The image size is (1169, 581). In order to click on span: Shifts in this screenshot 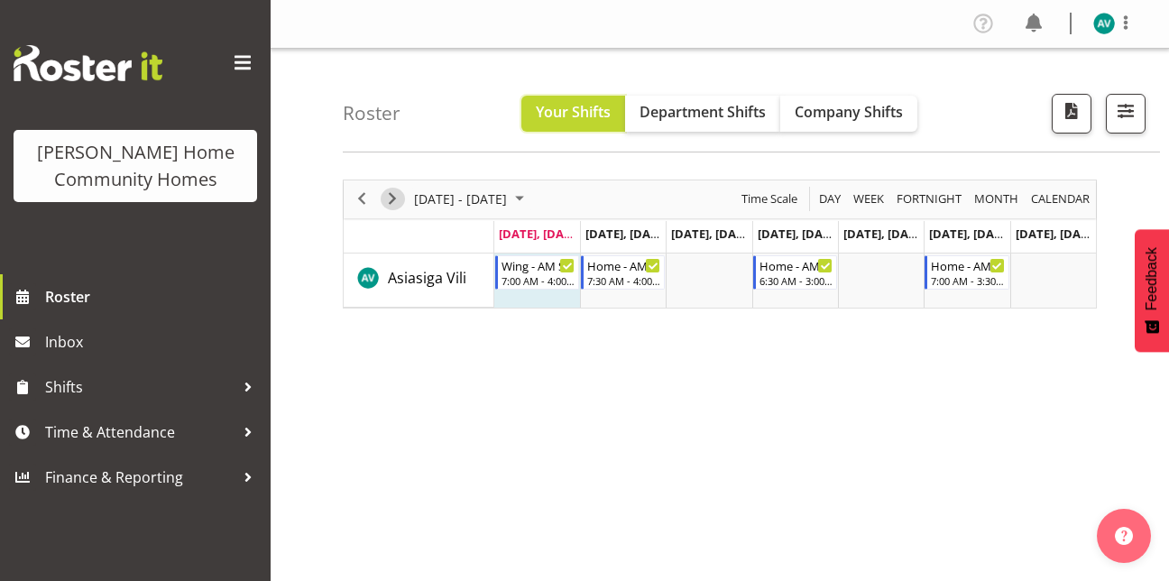, I will do `click(140, 387)`.